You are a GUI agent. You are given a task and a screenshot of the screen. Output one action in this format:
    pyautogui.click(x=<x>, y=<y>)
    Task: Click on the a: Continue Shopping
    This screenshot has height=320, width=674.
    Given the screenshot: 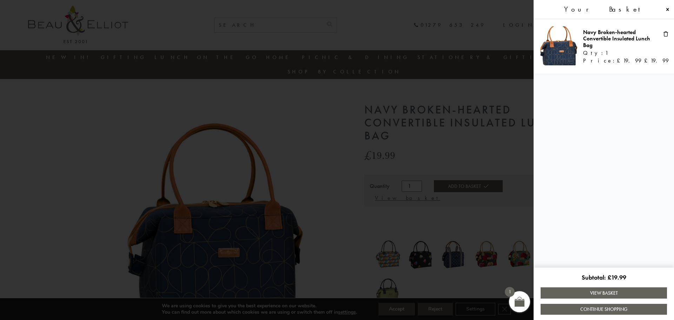 What is the action you would take?
    pyautogui.click(x=604, y=309)
    